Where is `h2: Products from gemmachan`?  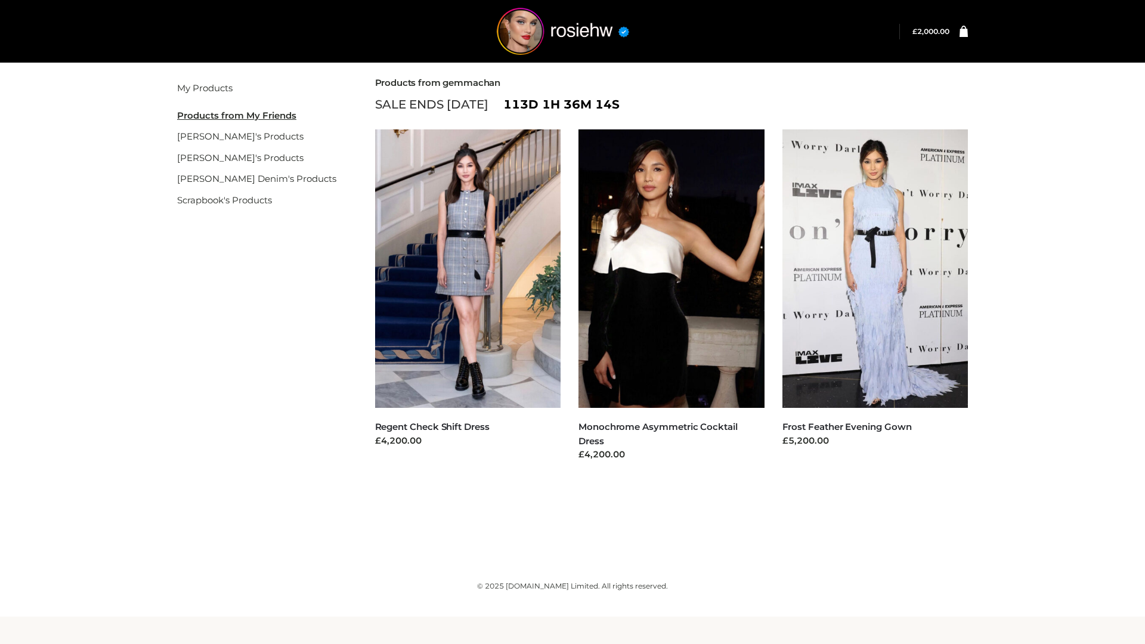
h2: Products from gemmachan is located at coordinates (672, 83).